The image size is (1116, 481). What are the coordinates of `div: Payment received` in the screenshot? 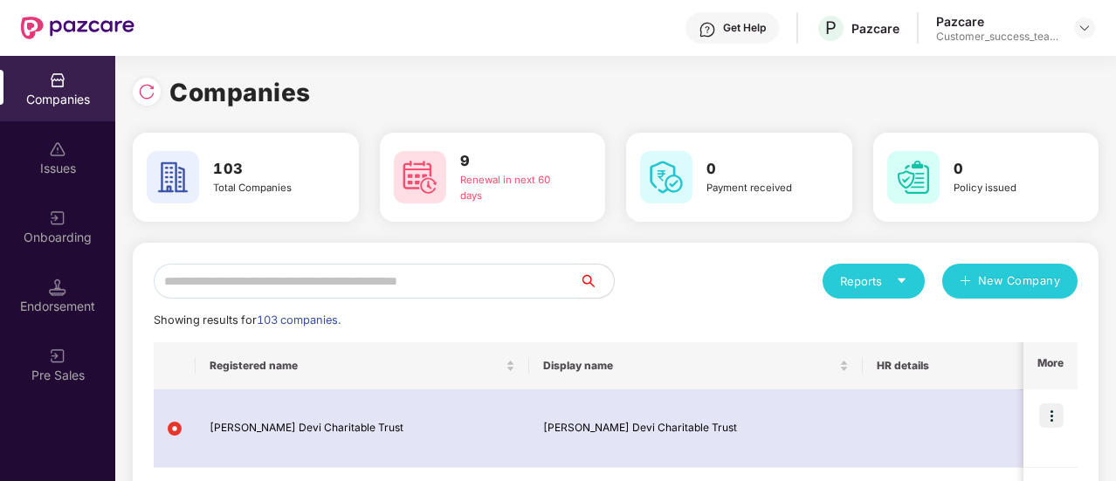 It's located at (761, 189).